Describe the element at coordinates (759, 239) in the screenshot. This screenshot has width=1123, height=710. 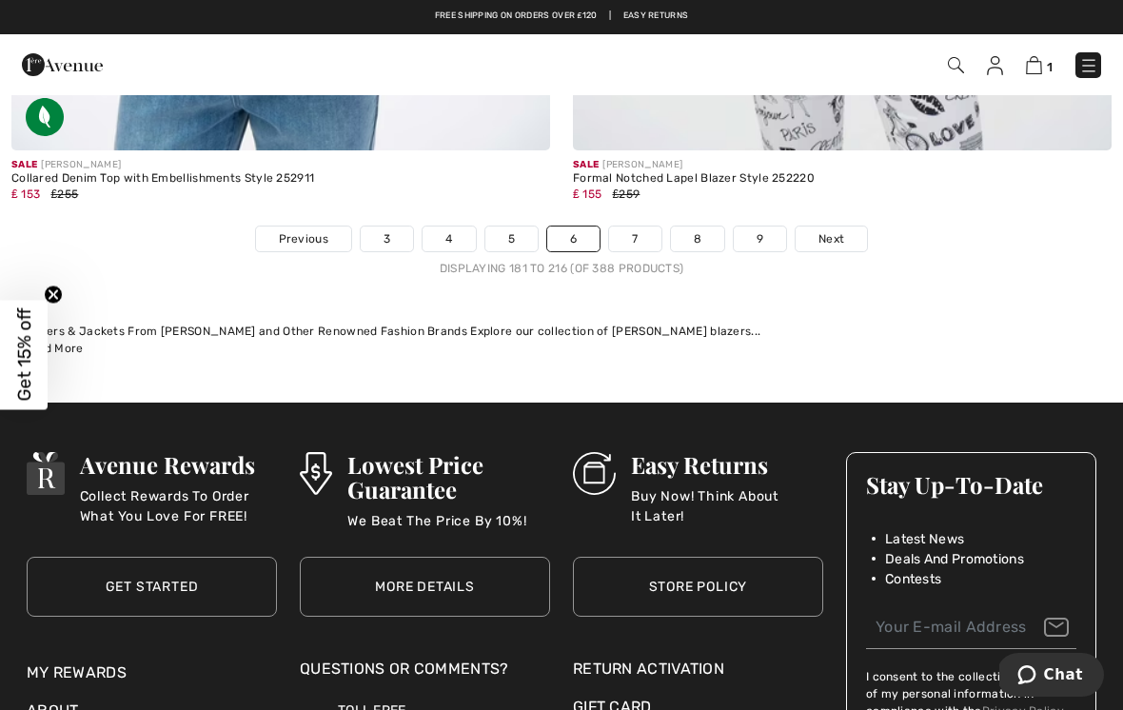
I see `a: 9` at that location.